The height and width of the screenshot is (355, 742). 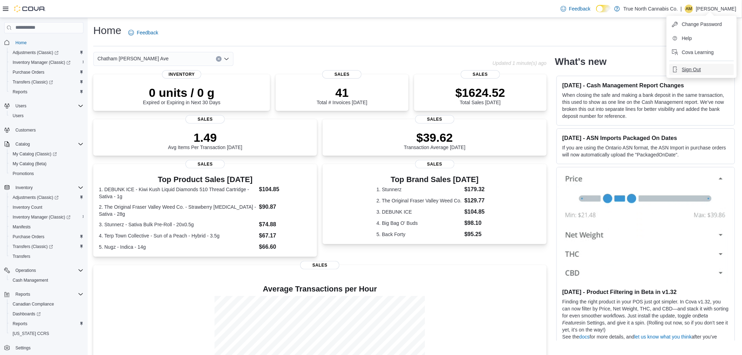 What do you see at coordinates (47, 314) in the screenshot?
I see `span: Dashboards` at bounding box center [47, 314].